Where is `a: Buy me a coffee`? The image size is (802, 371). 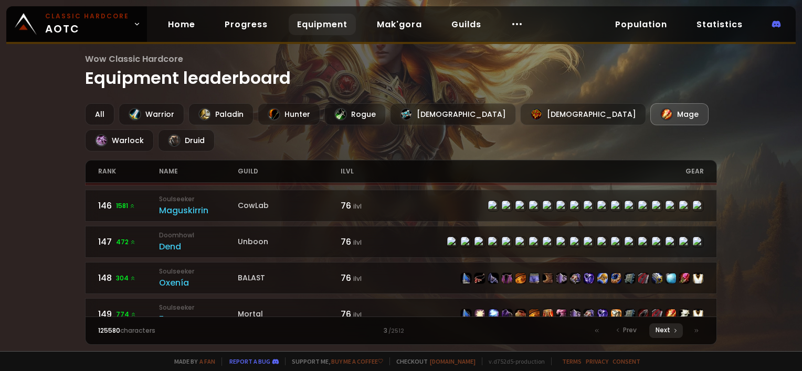 a: Buy me a coffee is located at coordinates (357, 361).